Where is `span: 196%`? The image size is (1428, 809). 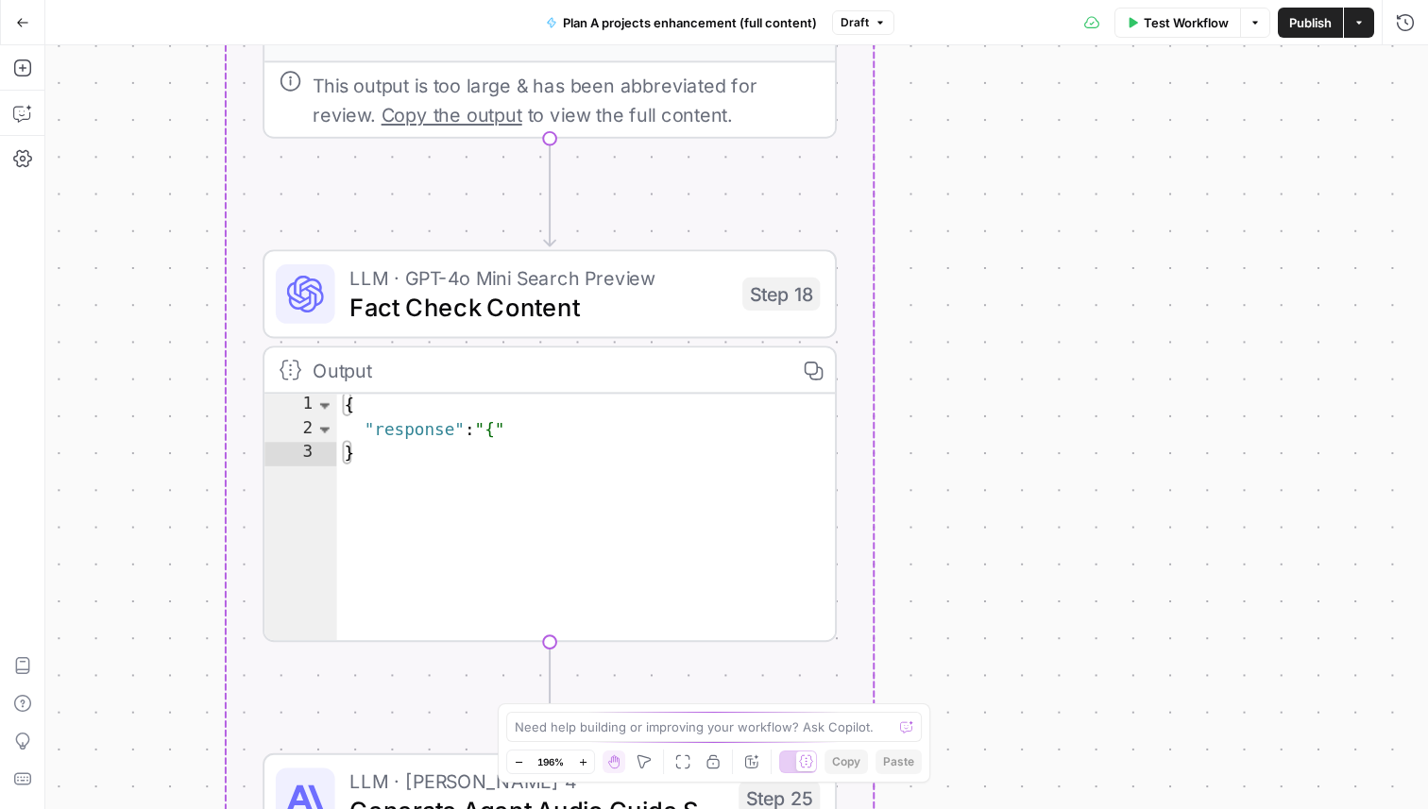 span: 196% is located at coordinates (551, 762).